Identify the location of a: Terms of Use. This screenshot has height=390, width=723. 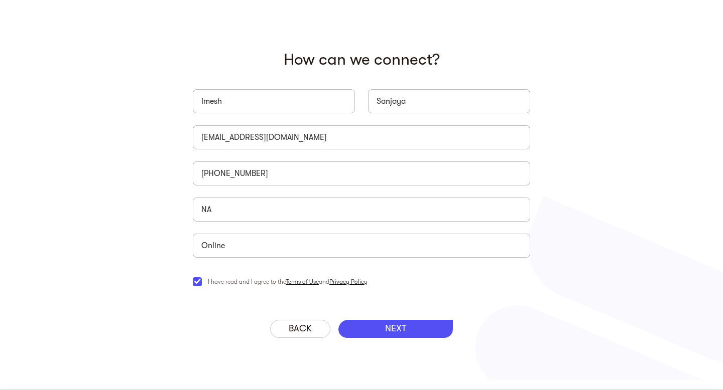
(302, 282).